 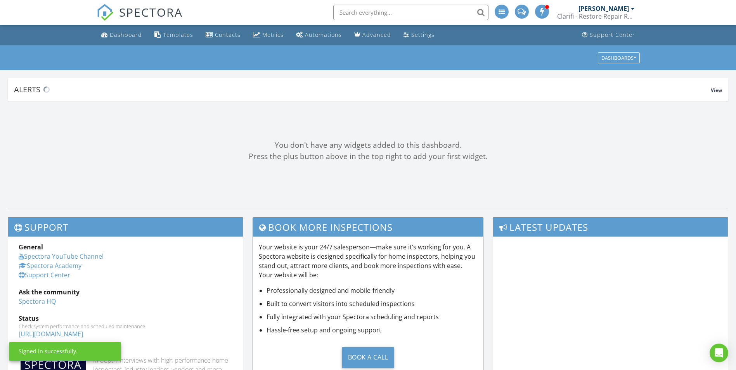 I want to click on div: Settings, so click(x=423, y=35).